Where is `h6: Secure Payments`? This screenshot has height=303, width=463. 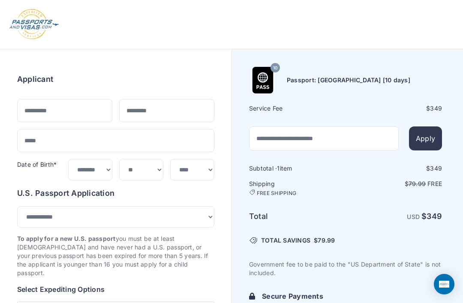
h6: Secure Payments is located at coordinates (352, 296).